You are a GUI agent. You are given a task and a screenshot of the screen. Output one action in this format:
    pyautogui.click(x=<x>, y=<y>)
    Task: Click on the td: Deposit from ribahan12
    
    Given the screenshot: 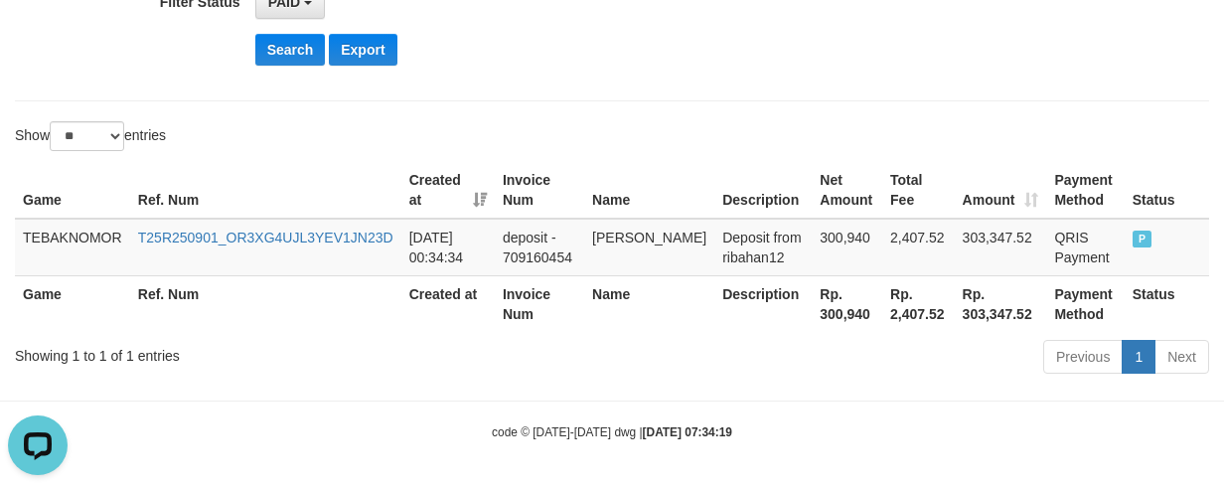 What is the action you would take?
    pyautogui.click(x=763, y=247)
    